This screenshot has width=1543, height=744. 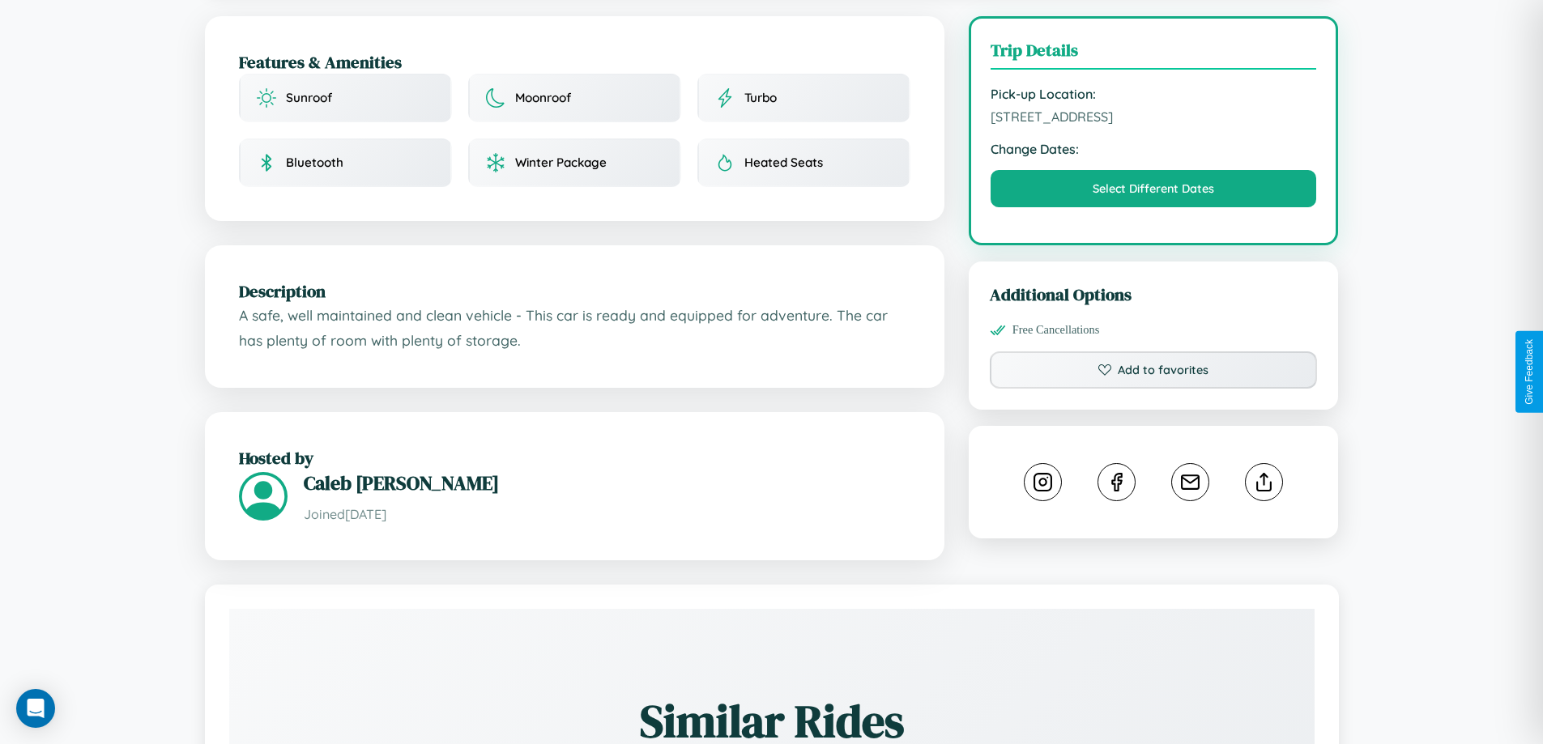 What do you see at coordinates (36, 709) in the screenshot?
I see `div: Open Intercom Messenger` at bounding box center [36, 709].